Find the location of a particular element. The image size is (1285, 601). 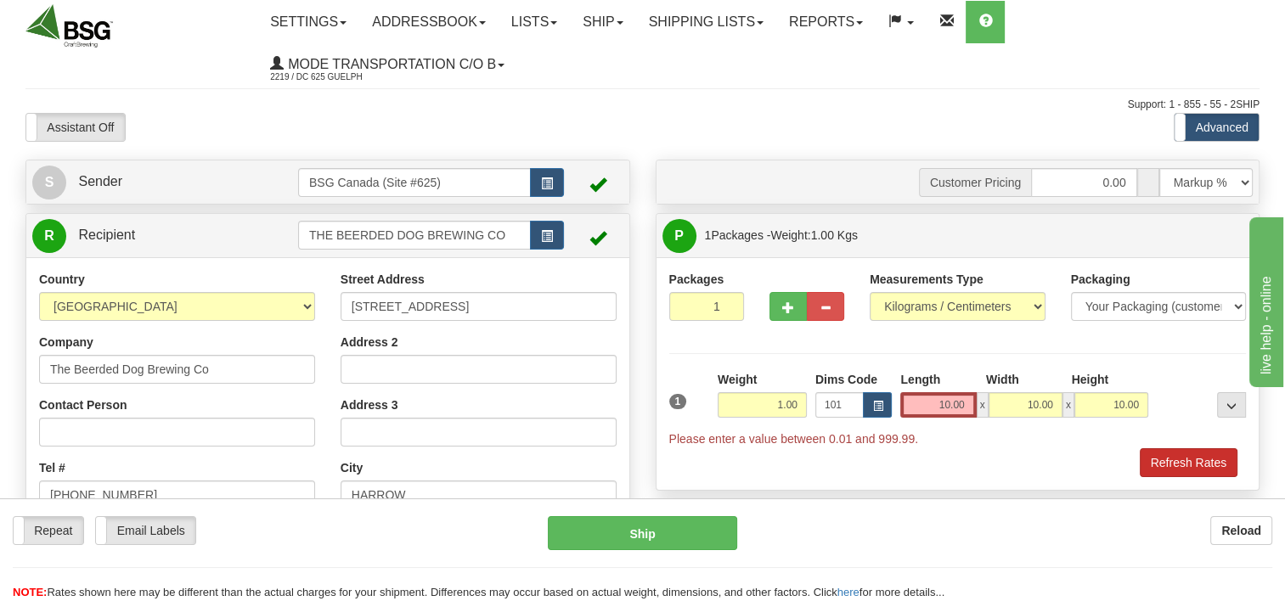

a: Addressbook is located at coordinates (429, 22).